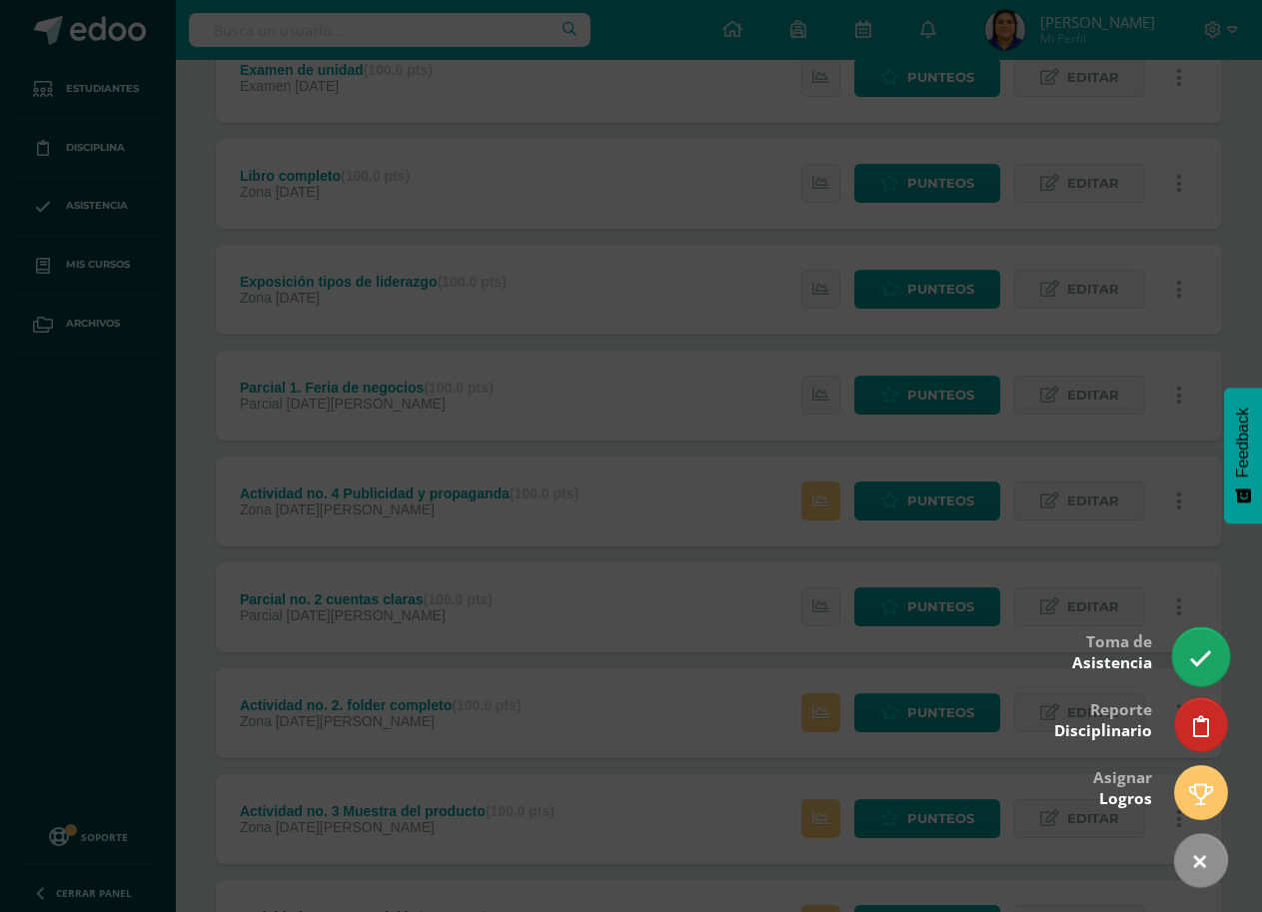  Describe the element at coordinates (1122, 786) in the screenshot. I see `div: Asignar` at that location.